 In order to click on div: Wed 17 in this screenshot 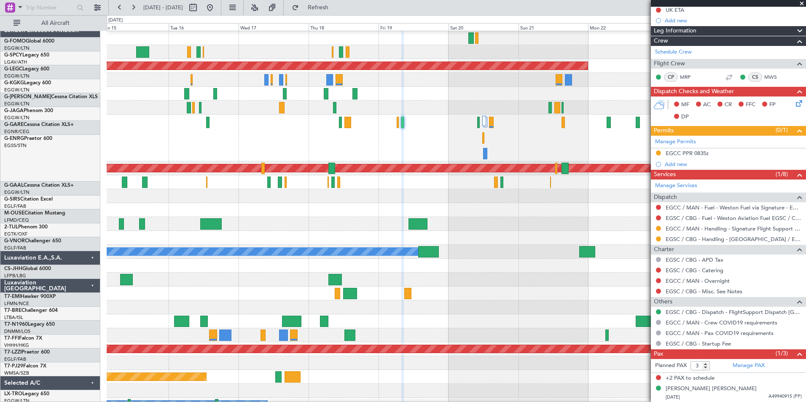, I will do `click(273, 27)`.